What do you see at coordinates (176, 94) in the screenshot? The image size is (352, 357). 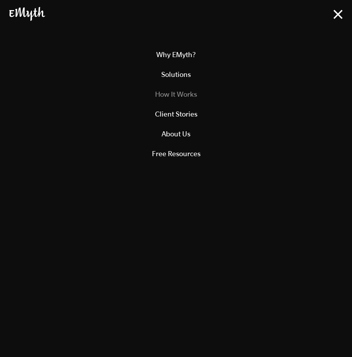 I see `a: How It Works` at bounding box center [176, 94].